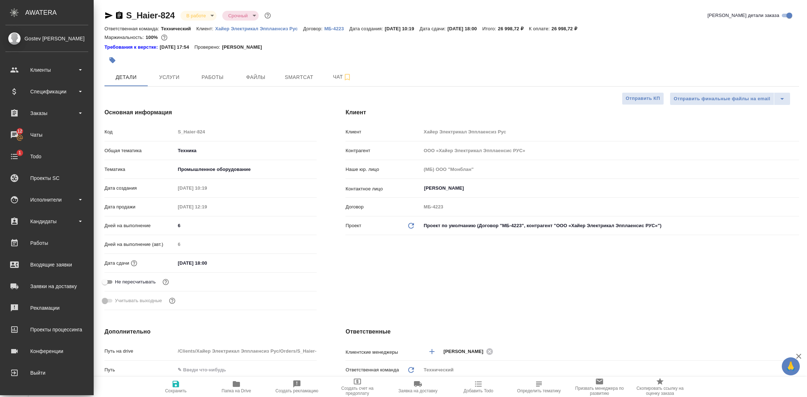 The height and width of the screenshot is (397, 807). Describe the element at coordinates (383, 207) in the screenshot. I see `p: Договор` at that location.